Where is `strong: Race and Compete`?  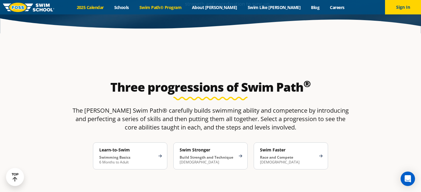 strong: Race and Compete is located at coordinates (277, 157).